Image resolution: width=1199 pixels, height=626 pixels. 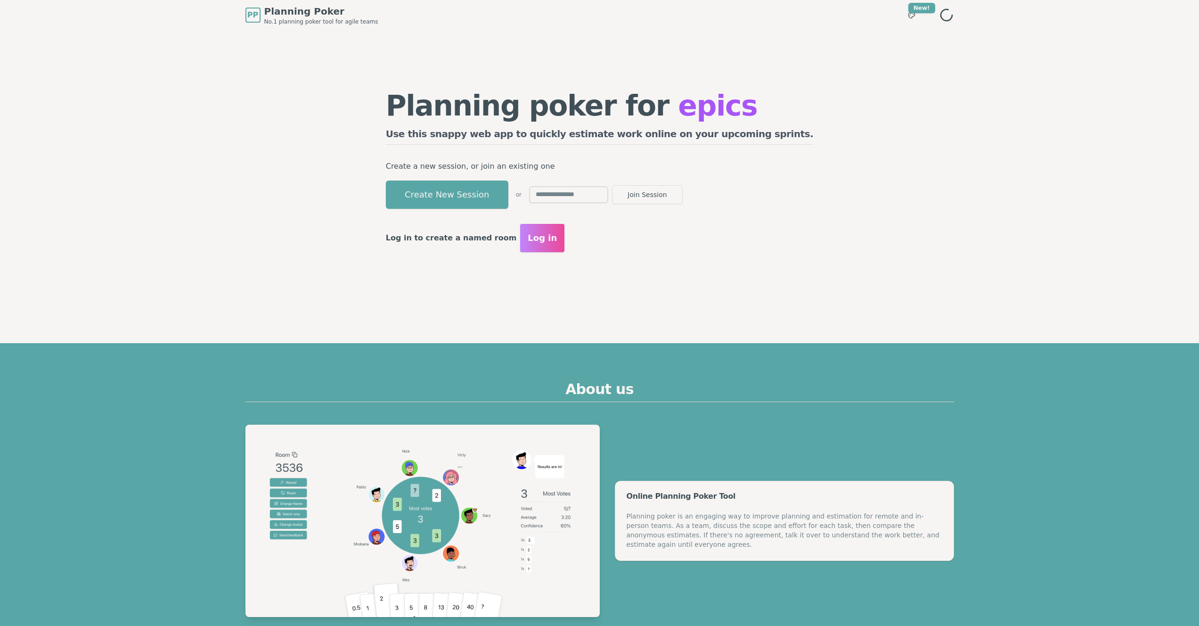 I want to click on img: Planning Poker example session, so click(x=423, y=521).